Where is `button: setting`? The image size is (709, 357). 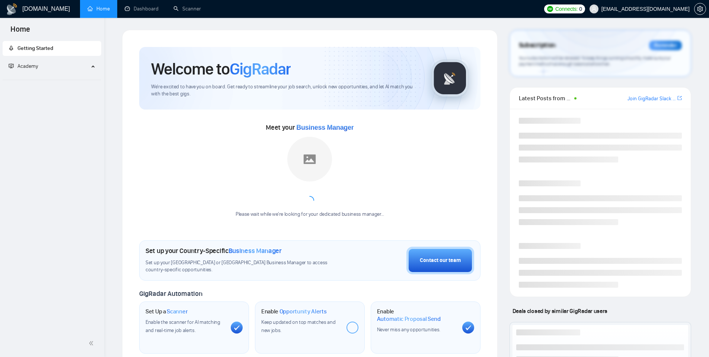
button: setting is located at coordinates (700, 9).